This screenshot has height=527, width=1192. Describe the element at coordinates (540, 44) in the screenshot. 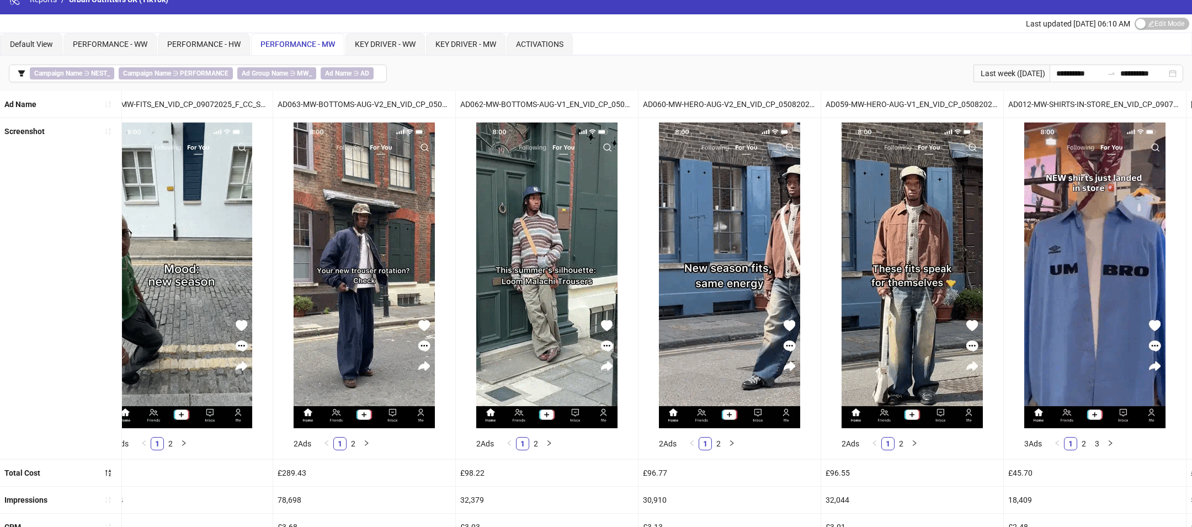

I see `span: ACTIVATIONS` at that location.